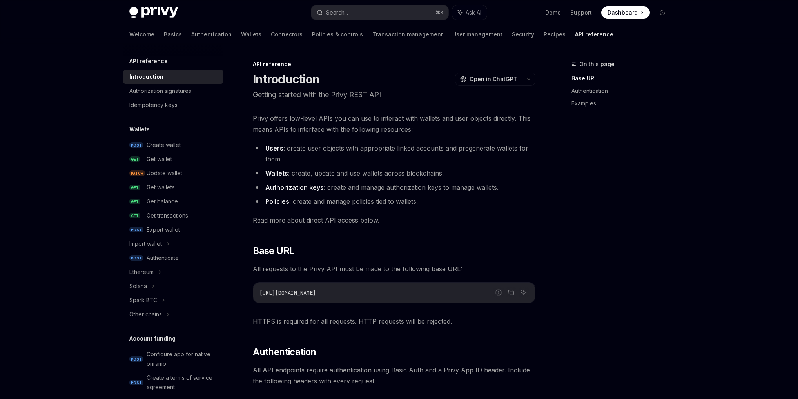  Describe the element at coordinates (162, 202) in the screenshot. I see `div: Get balance` at that location.